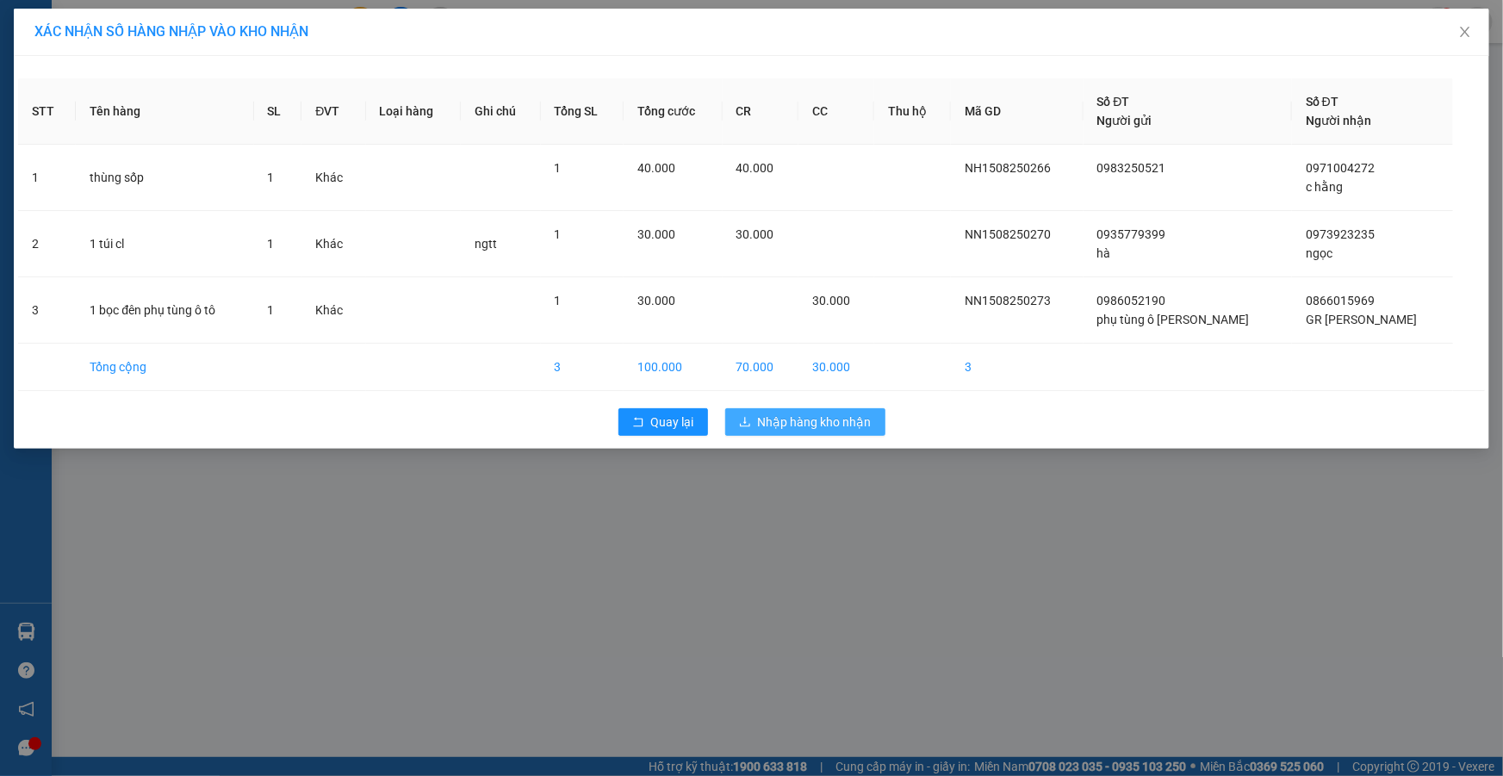 Image resolution: width=1503 pixels, height=776 pixels. Describe the element at coordinates (1132, 301) in the screenshot. I see `span: 0986052190` at that location.